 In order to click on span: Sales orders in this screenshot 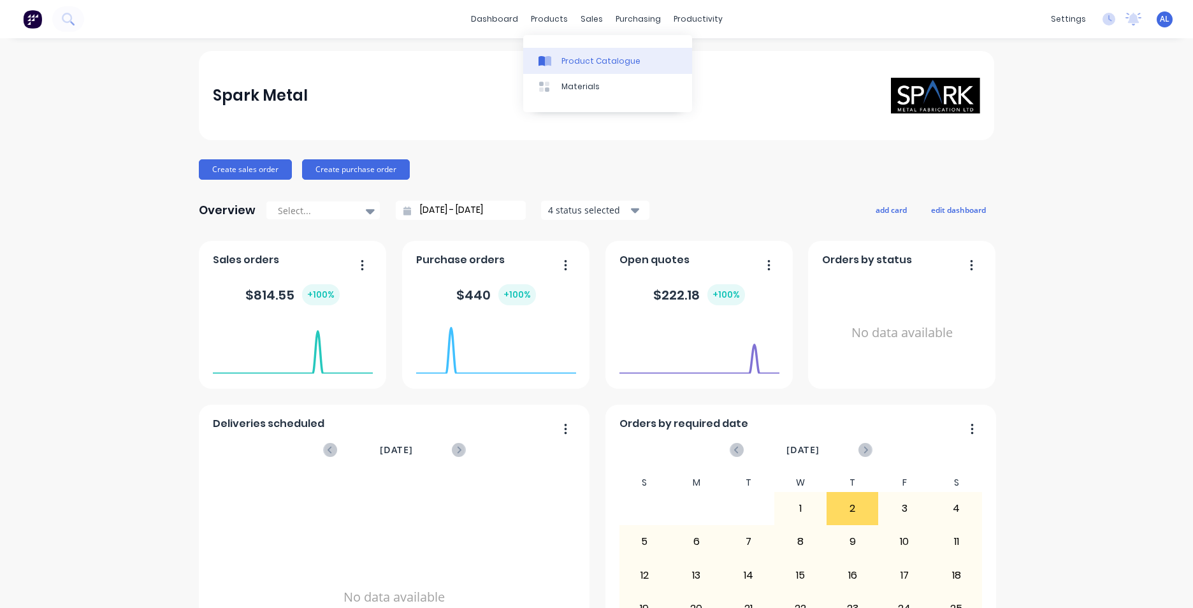, I will do `click(246, 260)`.